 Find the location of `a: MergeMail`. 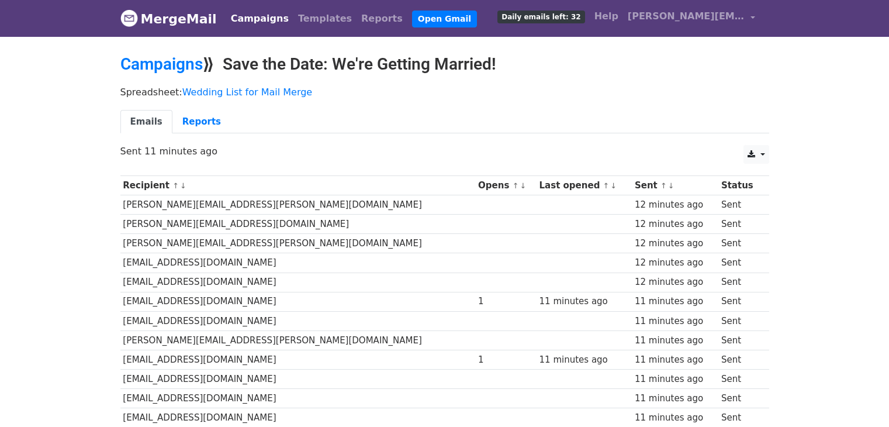

a: MergeMail is located at coordinates (168, 19).